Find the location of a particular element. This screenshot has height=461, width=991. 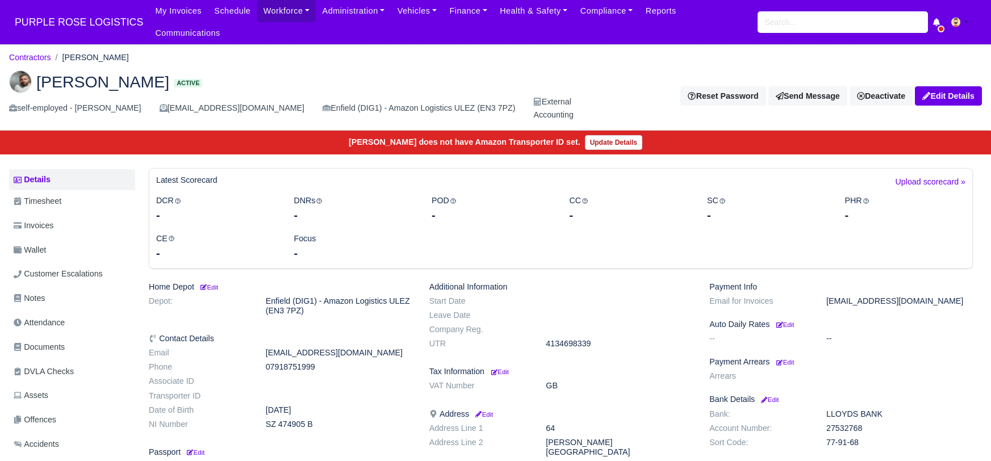

a: Invoices is located at coordinates (72, 225).